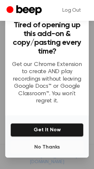 Image resolution: width=94 pixels, height=169 pixels. I want to click on button: No Thanks, so click(47, 148).